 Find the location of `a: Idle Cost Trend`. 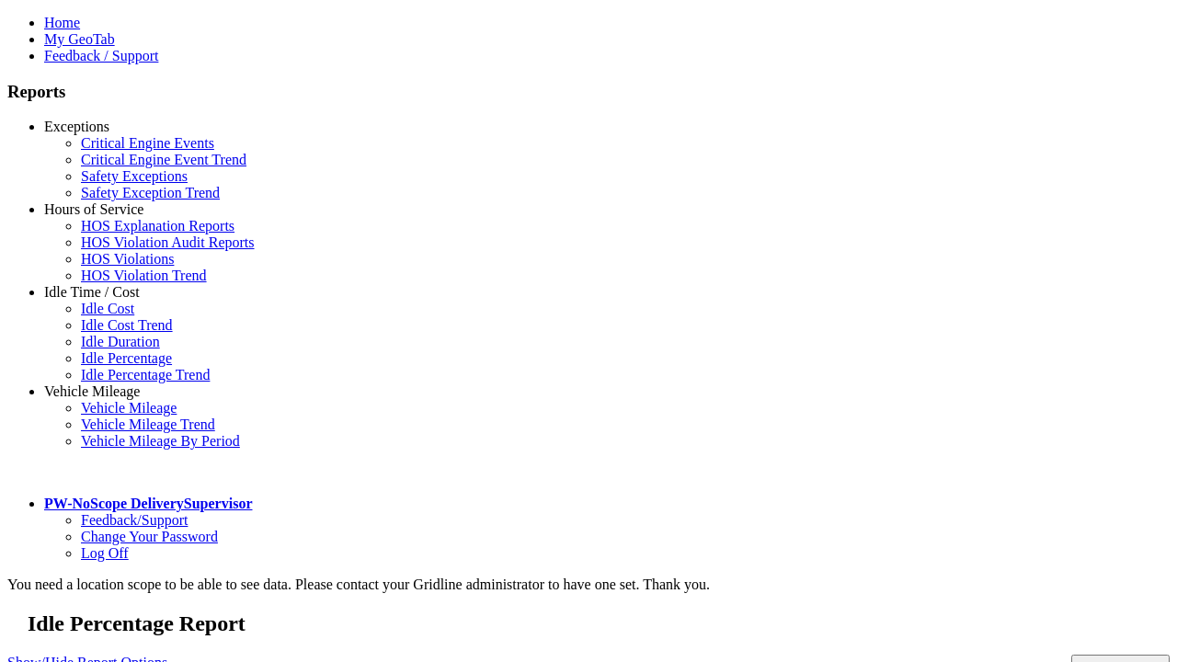

a: Idle Cost Trend is located at coordinates (127, 325).